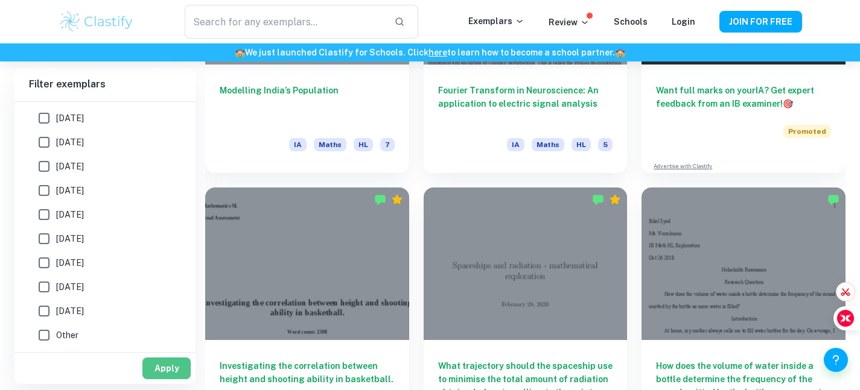 Image resolution: width=860 pixels, height=390 pixels. What do you see at coordinates (97, 22) in the screenshot?
I see `a: Clastify logo` at bounding box center [97, 22].